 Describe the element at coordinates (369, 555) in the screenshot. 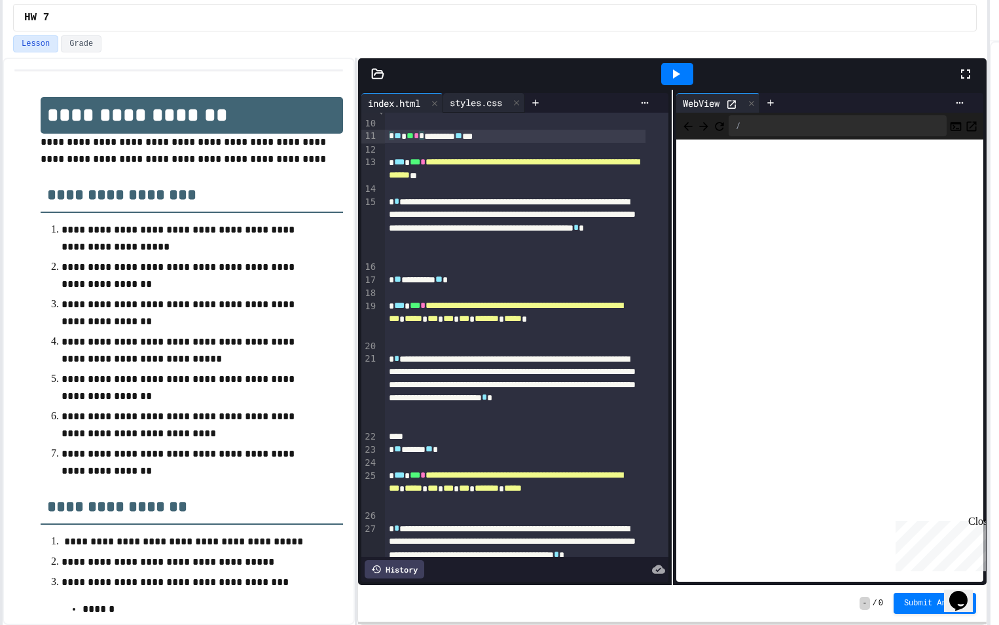

I see `div: 27` at that location.